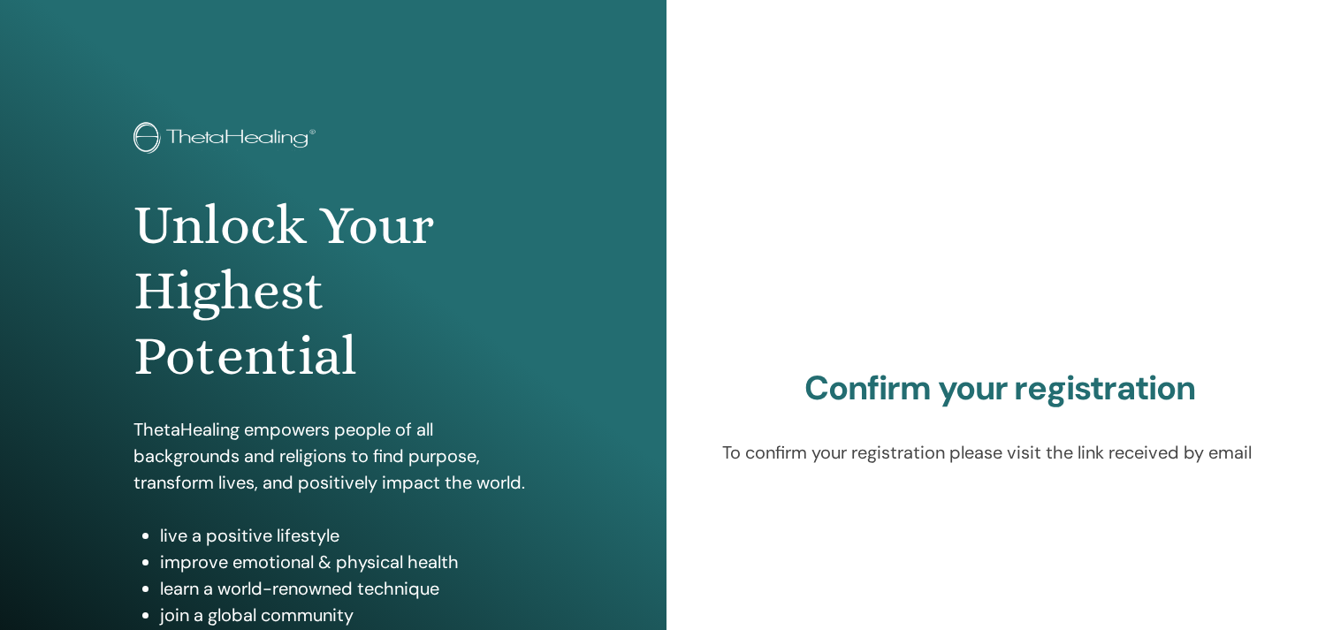 This screenshot has height=630, width=1333. Describe the element at coordinates (347, 536) in the screenshot. I see `li: live a positive lifestyle` at that location.